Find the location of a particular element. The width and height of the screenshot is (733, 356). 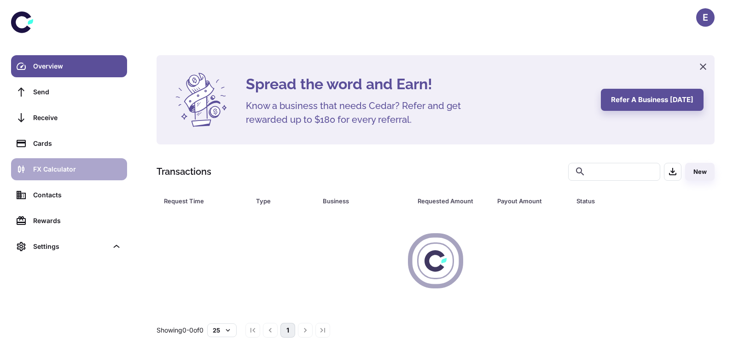

button: E is located at coordinates (706, 18).